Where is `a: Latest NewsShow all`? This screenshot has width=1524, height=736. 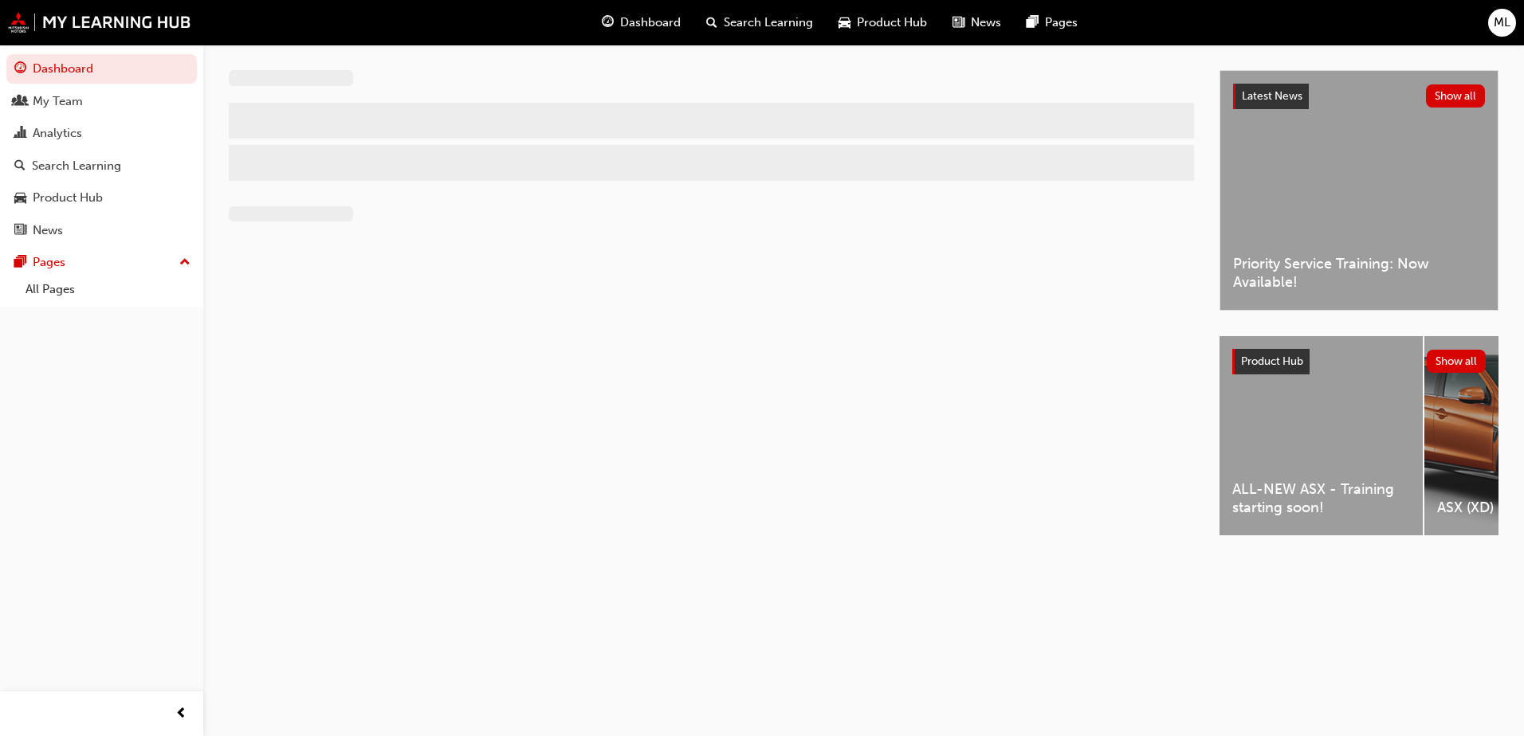
a: Latest NewsShow all is located at coordinates (1359, 96).